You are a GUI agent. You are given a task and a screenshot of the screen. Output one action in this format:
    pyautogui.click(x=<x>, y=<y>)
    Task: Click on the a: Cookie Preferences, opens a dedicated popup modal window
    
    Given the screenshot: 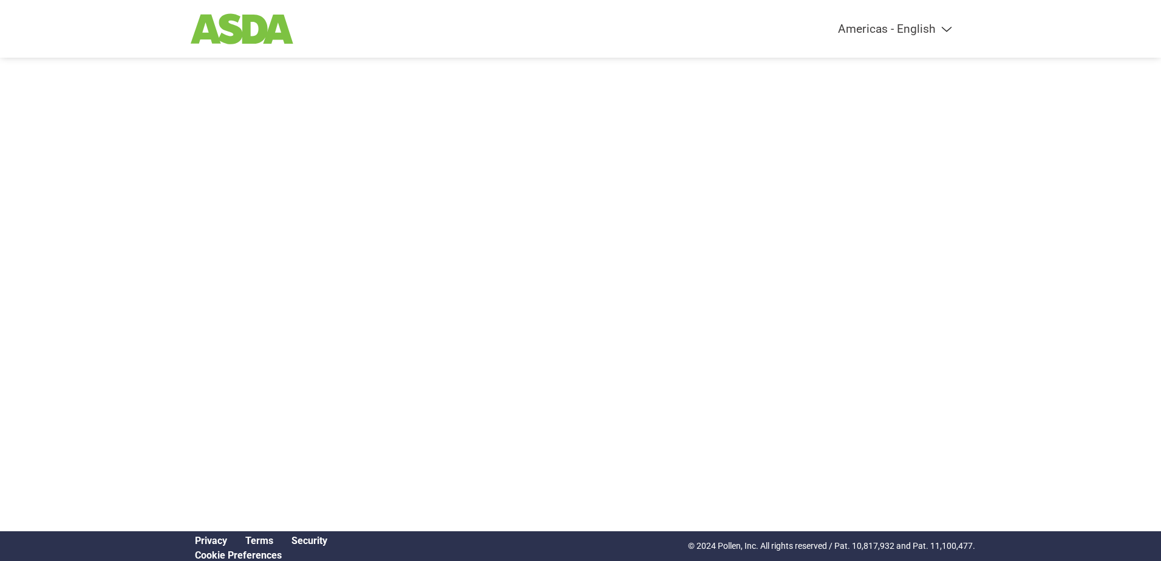 What is the action you would take?
    pyautogui.click(x=238, y=555)
    